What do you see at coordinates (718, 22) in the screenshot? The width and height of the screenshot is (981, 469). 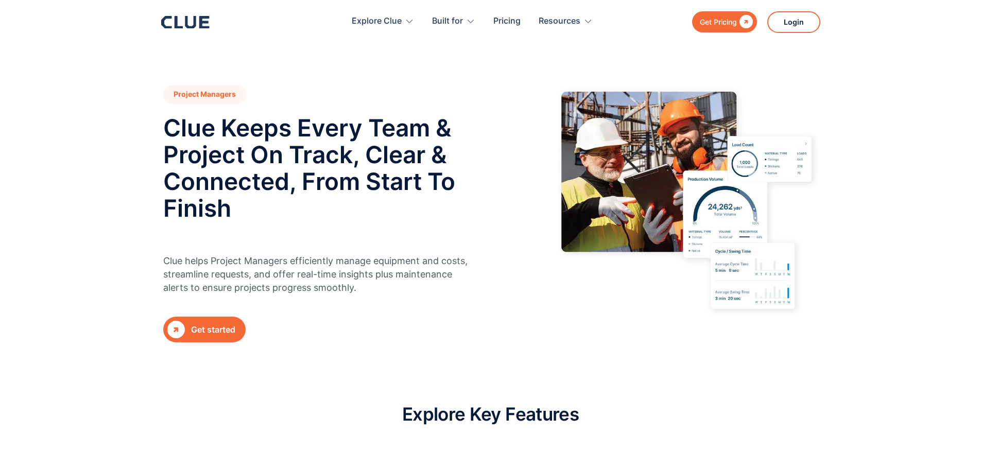 I see `div: Get Pricing` at bounding box center [718, 22].